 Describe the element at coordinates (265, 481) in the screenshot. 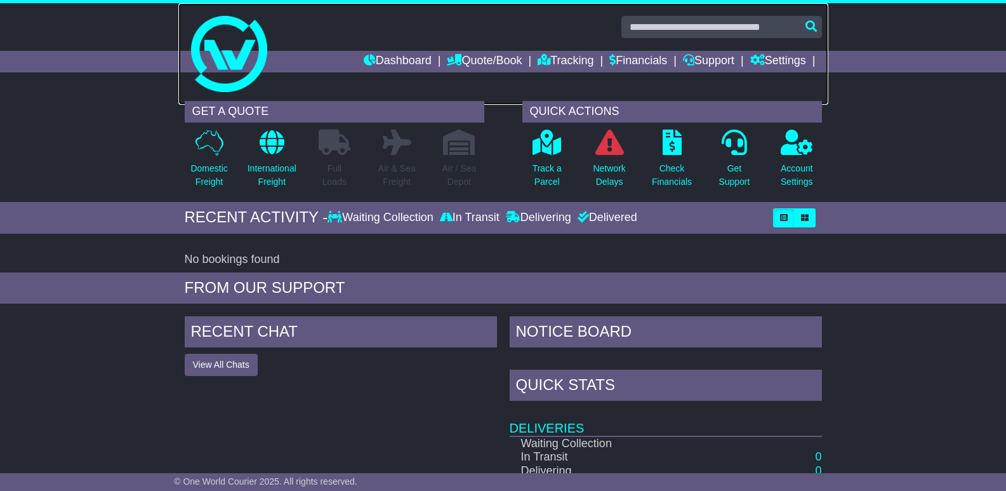

I see `span: © One World Courier 2025. All rights reserved.` at that location.